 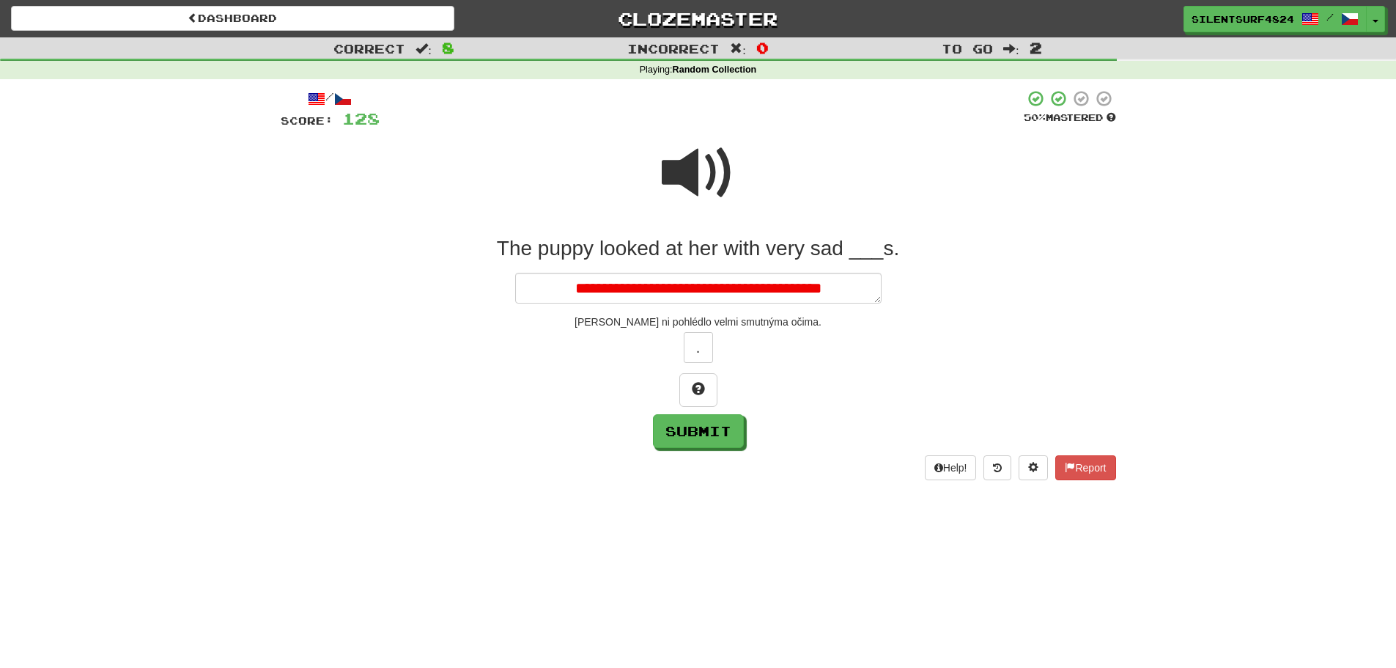 I want to click on span: Correct, so click(x=369, y=48).